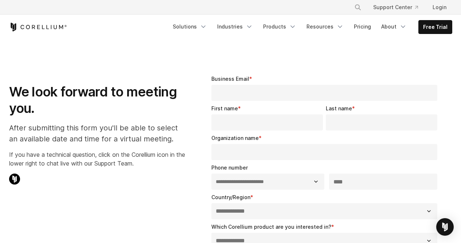 Image resolution: width=461 pixels, height=243 pixels. Describe the element at coordinates (38, 27) in the screenshot. I see `a: Corellium Home` at that location.